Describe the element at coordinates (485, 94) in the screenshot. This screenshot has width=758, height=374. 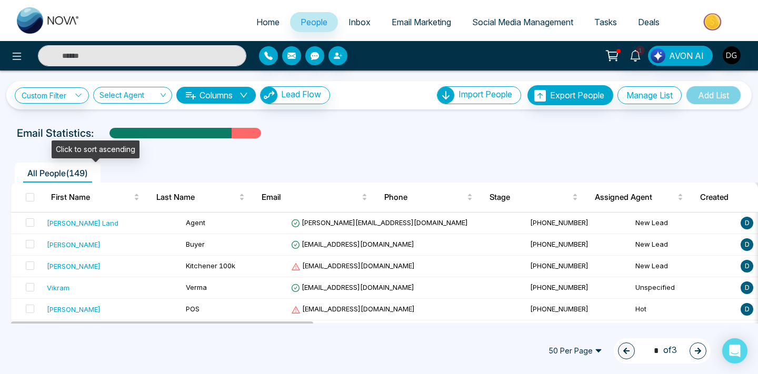
I see `span: Import People` at that location.